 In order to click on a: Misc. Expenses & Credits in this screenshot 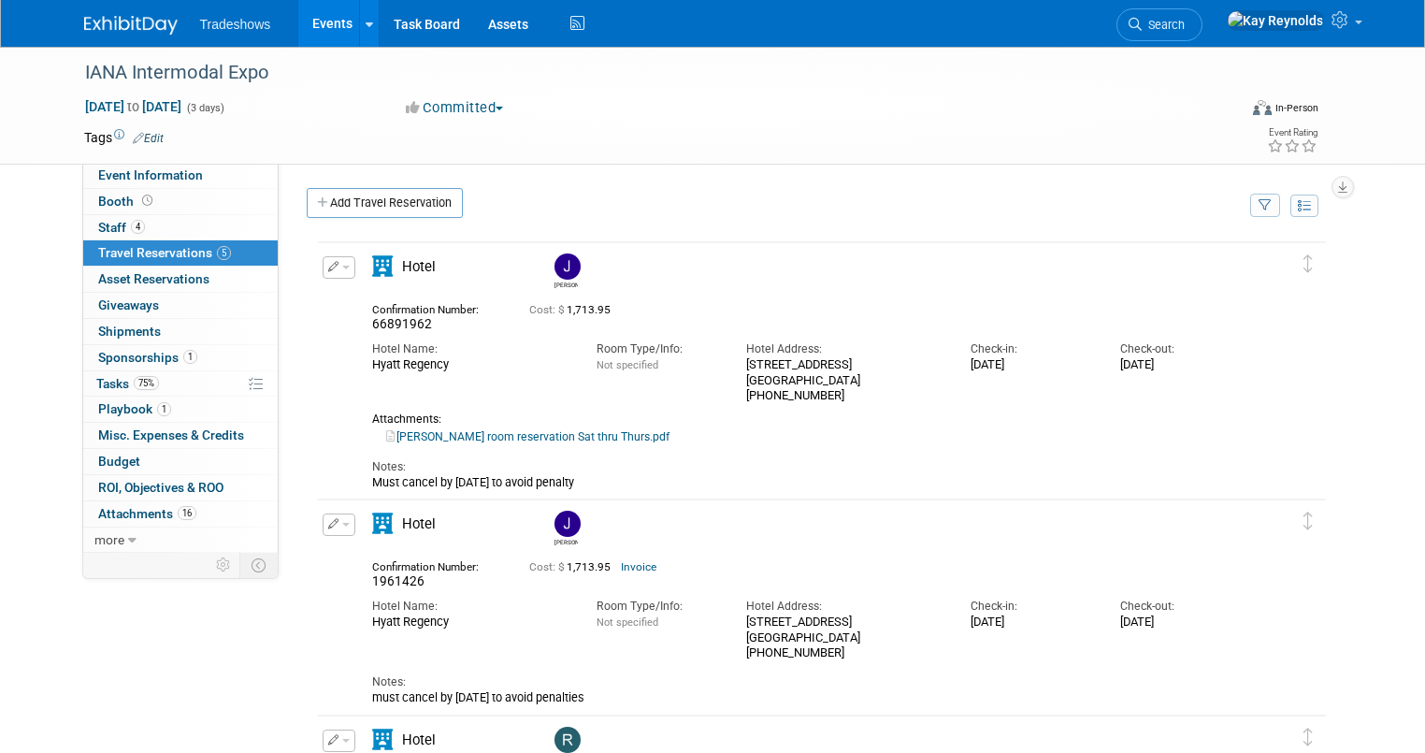, I will do `click(181, 435)`.